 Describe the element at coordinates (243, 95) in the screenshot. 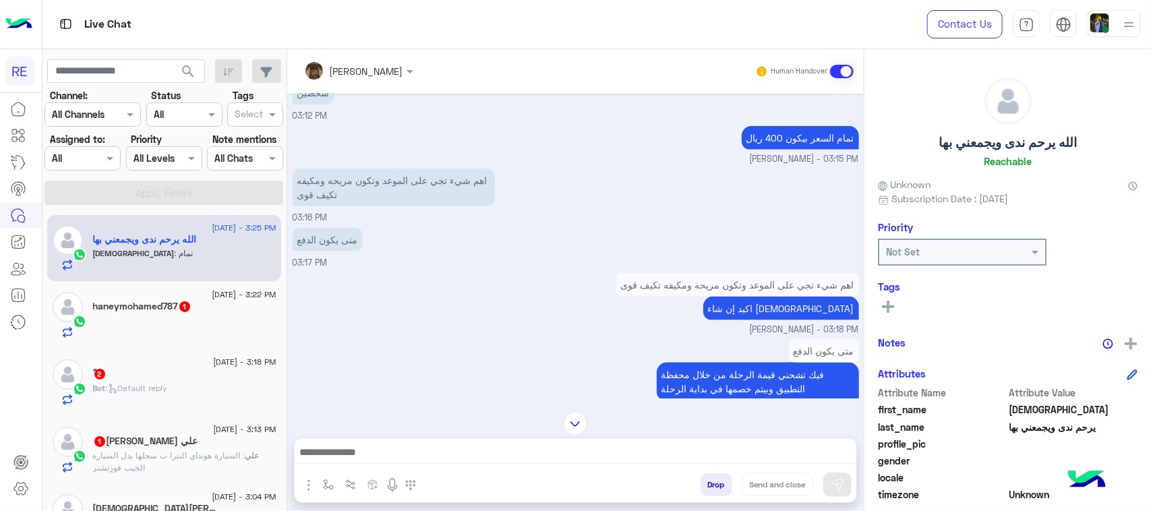

I see `label: Tags` at that location.